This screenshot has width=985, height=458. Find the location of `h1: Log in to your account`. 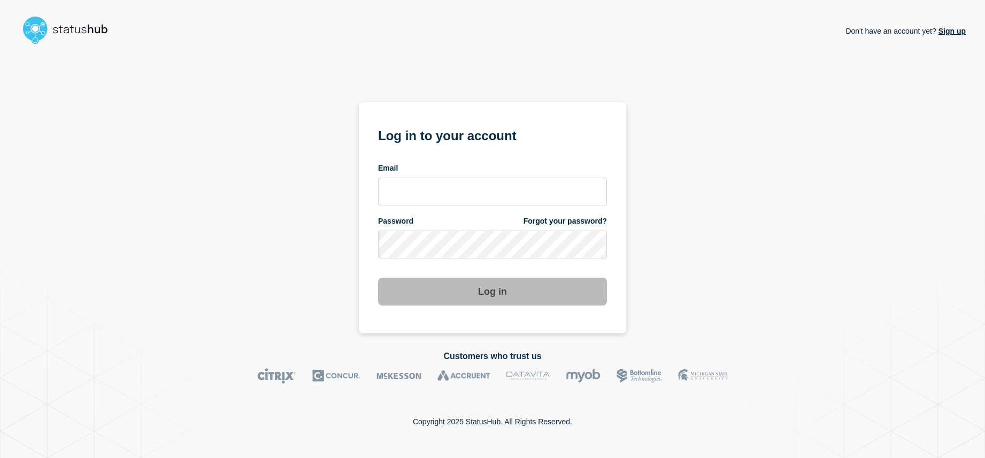

h1: Log in to your account is located at coordinates (492, 134).